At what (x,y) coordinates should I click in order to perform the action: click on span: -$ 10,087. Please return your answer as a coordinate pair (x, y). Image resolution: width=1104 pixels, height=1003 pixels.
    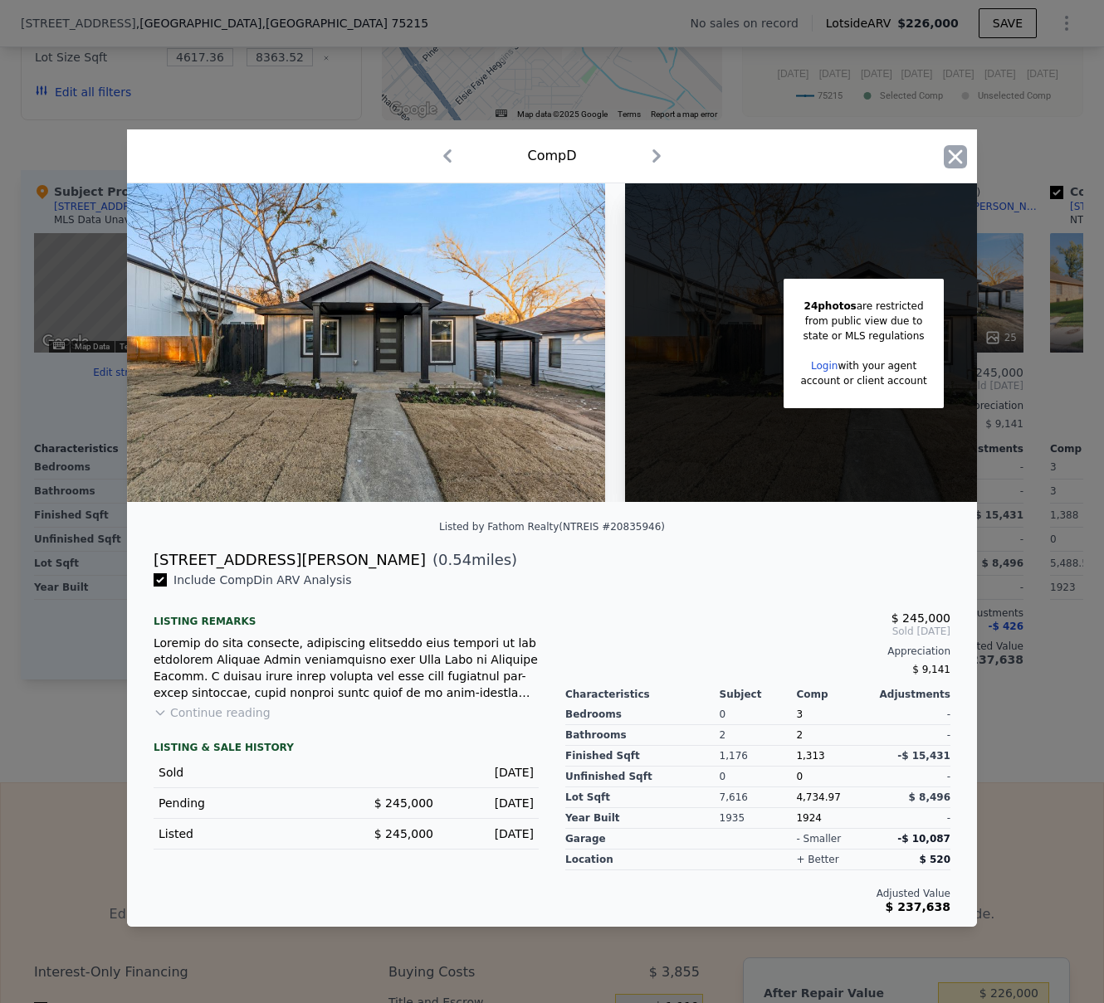
    Looking at the image, I should click on (924, 839).